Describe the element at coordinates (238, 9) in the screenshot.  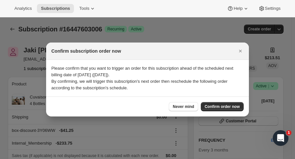
I see `button: Help` at that location.